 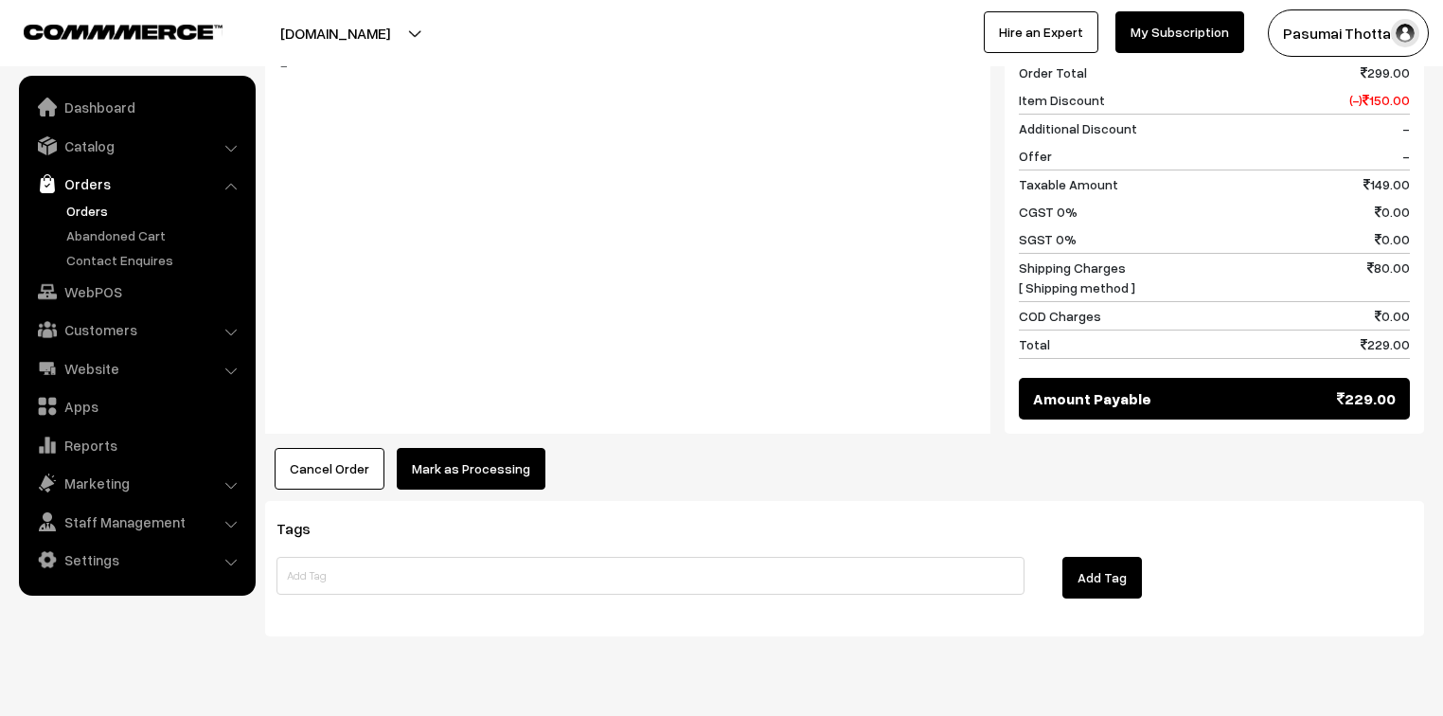 What do you see at coordinates (1386, 184) in the screenshot?
I see `span: 149.00` at bounding box center [1386, 184].